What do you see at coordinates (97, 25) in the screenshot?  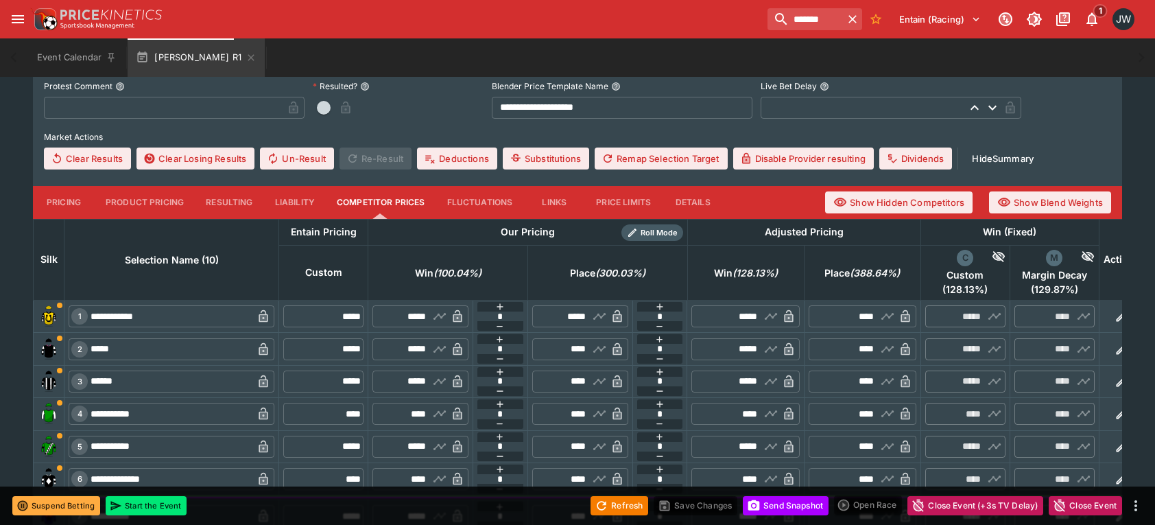 I see `img: Sportsbook Management` at bounding box center [97, 25].